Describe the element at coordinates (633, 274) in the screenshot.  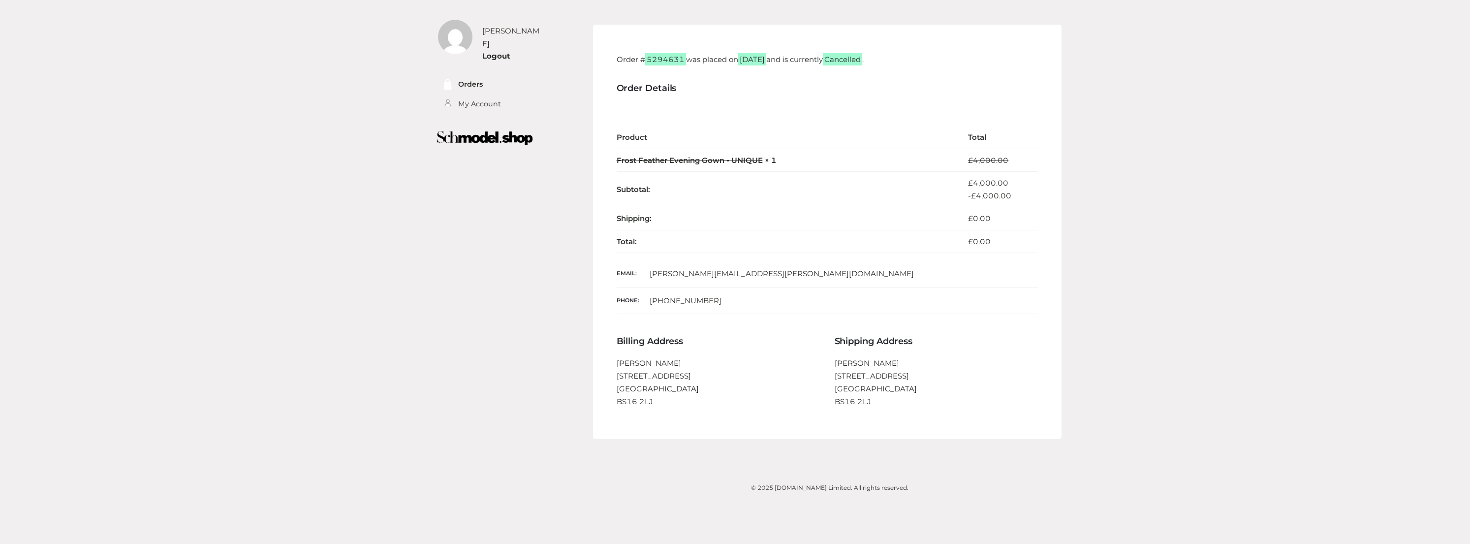
I see `th: Email:` at that location.